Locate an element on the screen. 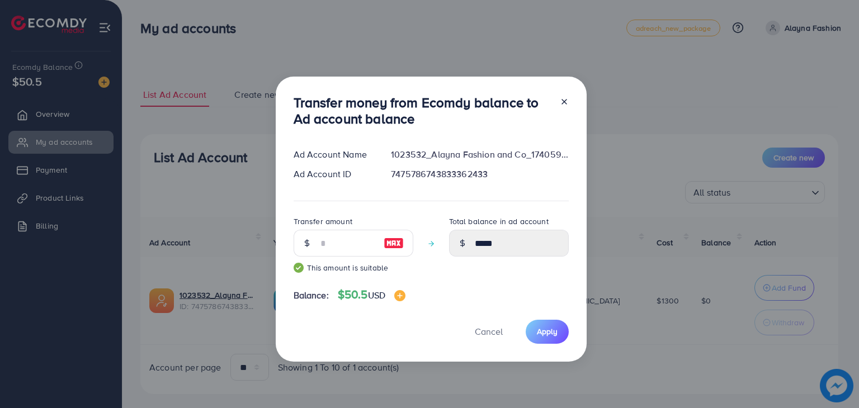 The image size is (859, 408). span: Apply is located at coordinates (547, 331).